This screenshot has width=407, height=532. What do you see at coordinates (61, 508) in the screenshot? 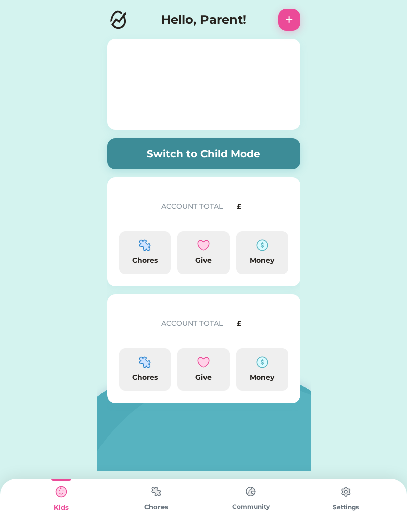
I see `div: Kids` at bounding box center [61, 508].